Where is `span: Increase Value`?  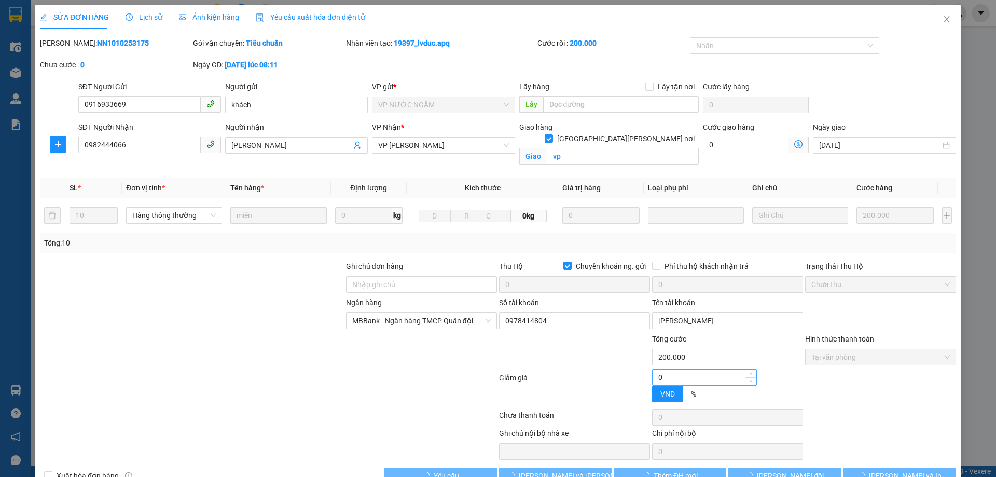
span: Increase Value is located at coordinates (750, 373).